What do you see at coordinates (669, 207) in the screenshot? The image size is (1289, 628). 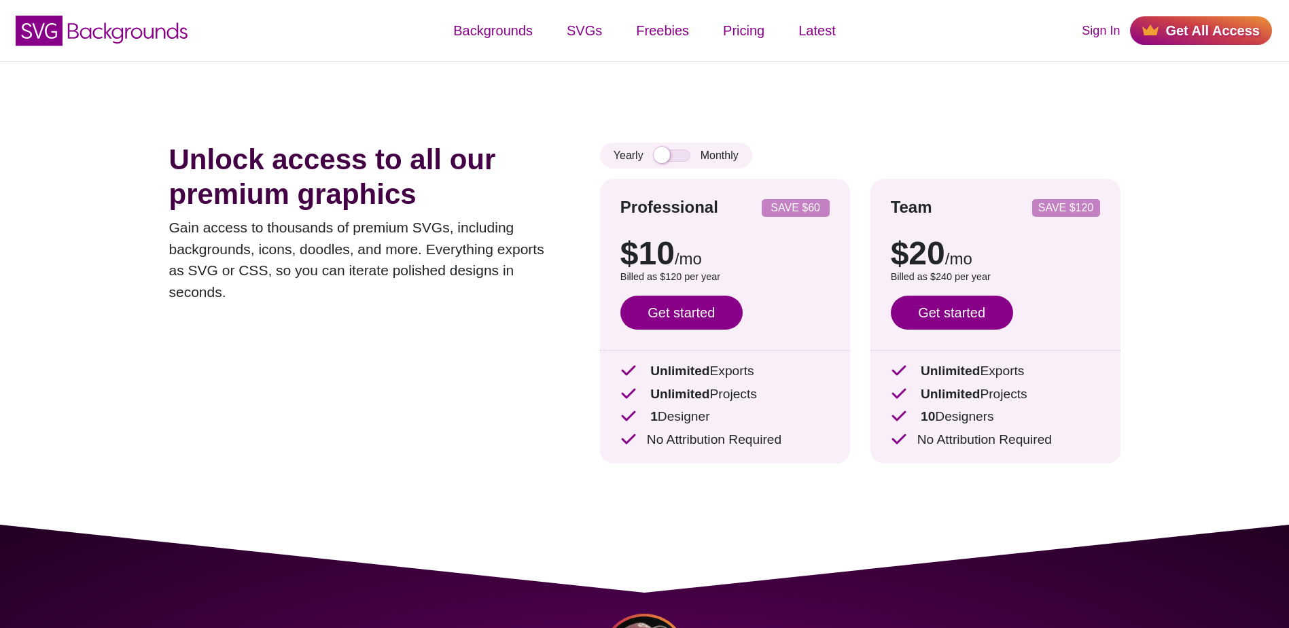 I see `strong: Professional` at bounding box center [669, 207].